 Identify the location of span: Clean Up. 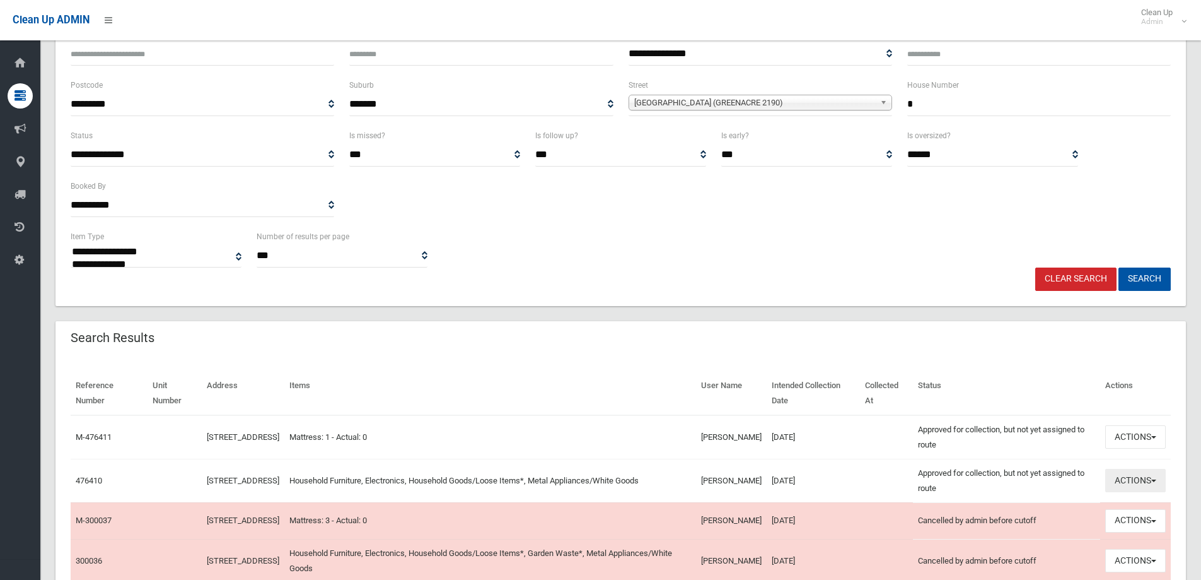
(1160, 17).